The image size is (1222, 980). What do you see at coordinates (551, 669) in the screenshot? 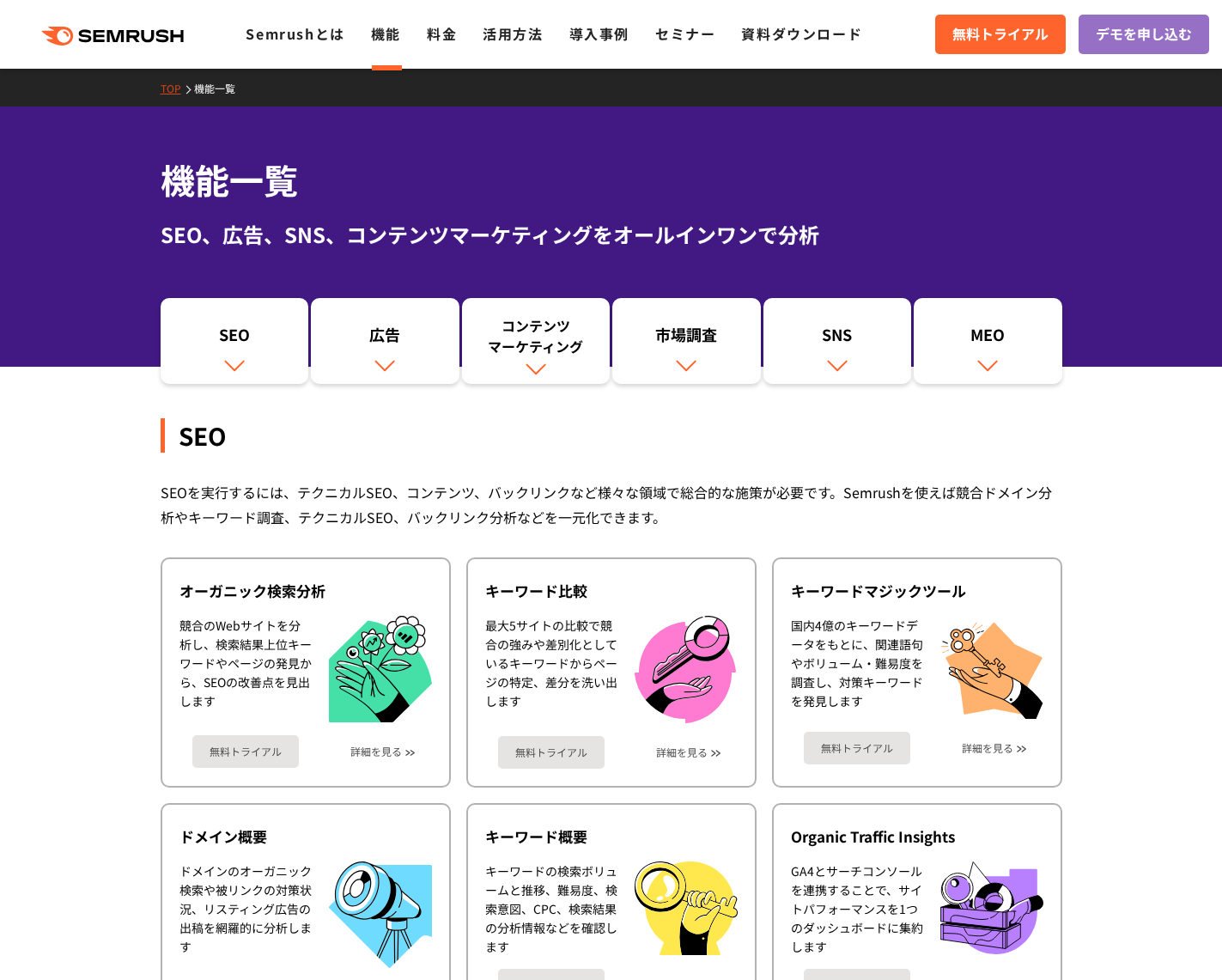
I see `div: 最大5サイトの比較で競合の強みや差別化としているキーワードからページの特定、差分を洗い出します` at bounding box center [551, 669].